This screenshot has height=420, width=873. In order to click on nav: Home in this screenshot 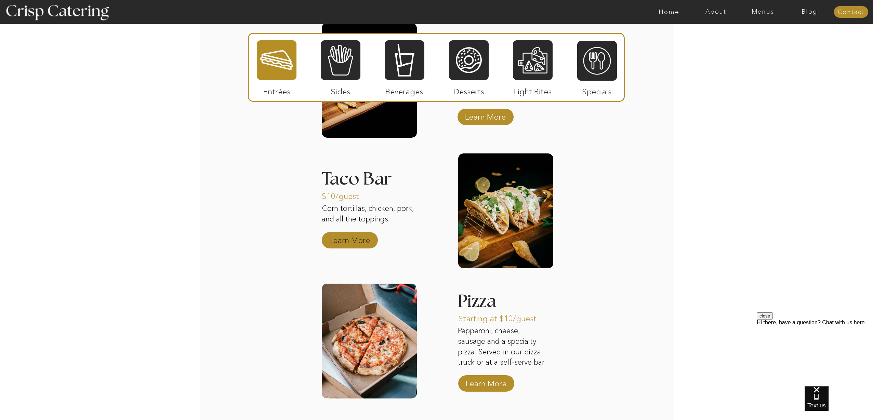, I will do `click(669, 12)`.